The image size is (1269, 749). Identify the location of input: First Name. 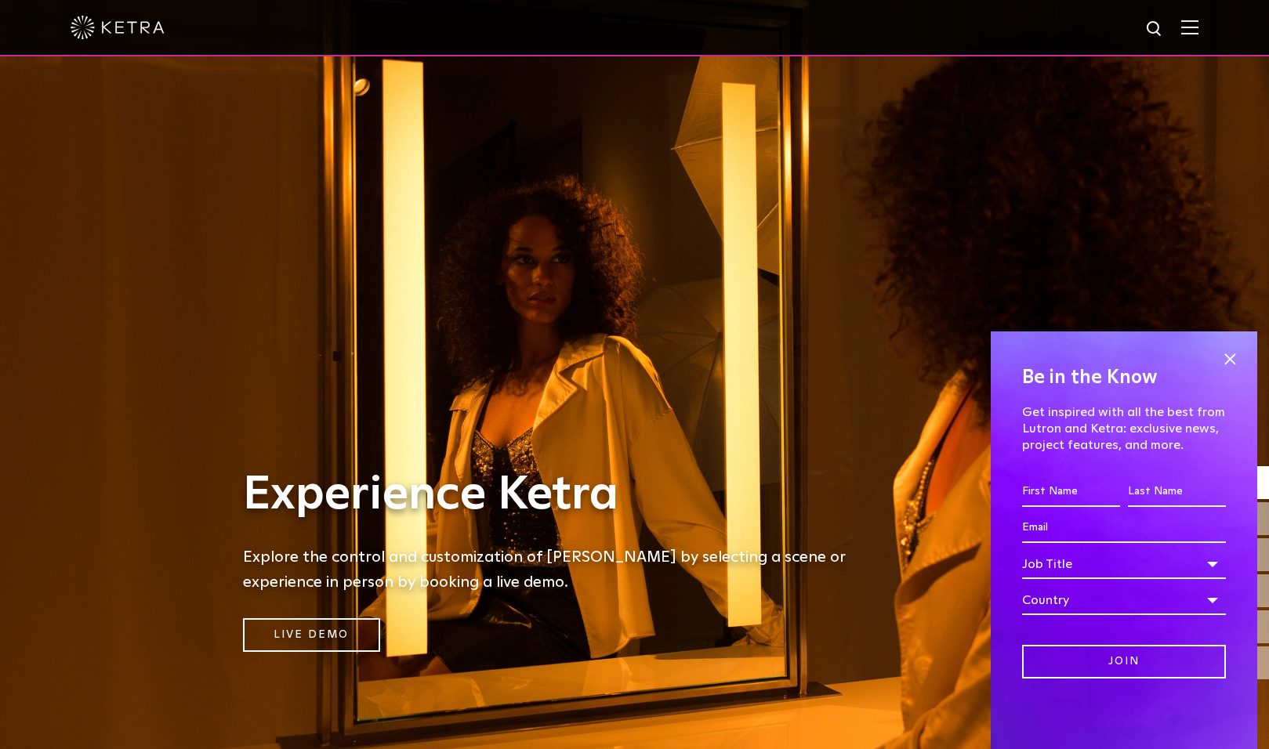
(1071, 492).